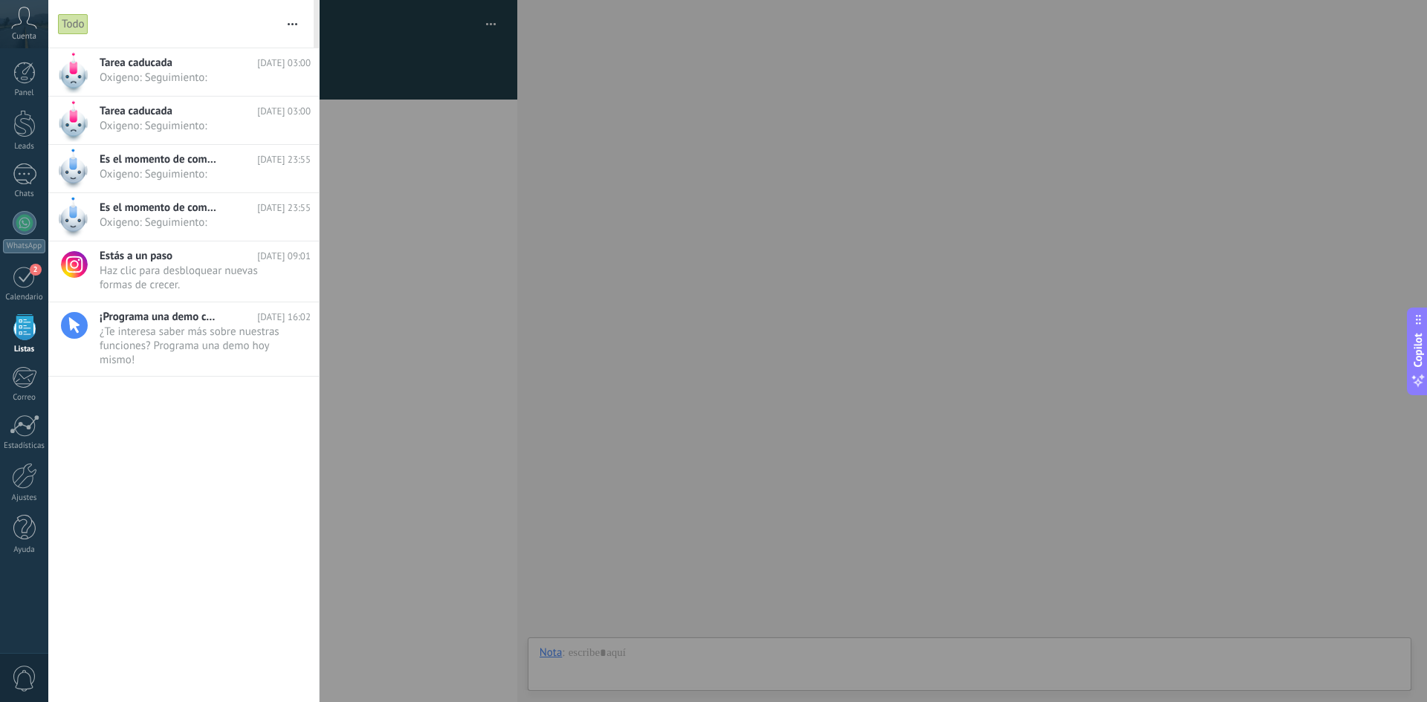 The height and width of the screenshot is (702, 1427). What do you see at coordinates (25, 297) in the screenshot?
I see `div: Calendario` at bounding box center [25, 297].